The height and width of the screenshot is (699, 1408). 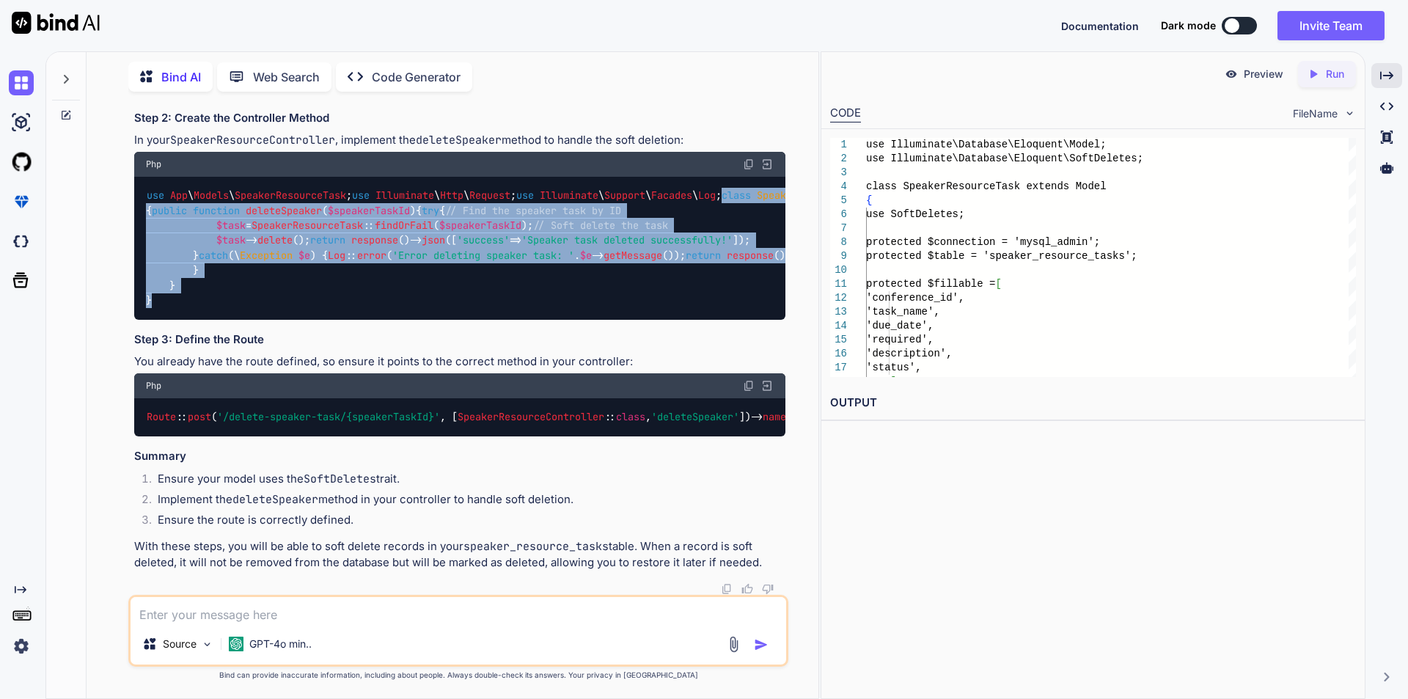 I want to click on span: SpeakerResourceController, so click(x=531, y=417).